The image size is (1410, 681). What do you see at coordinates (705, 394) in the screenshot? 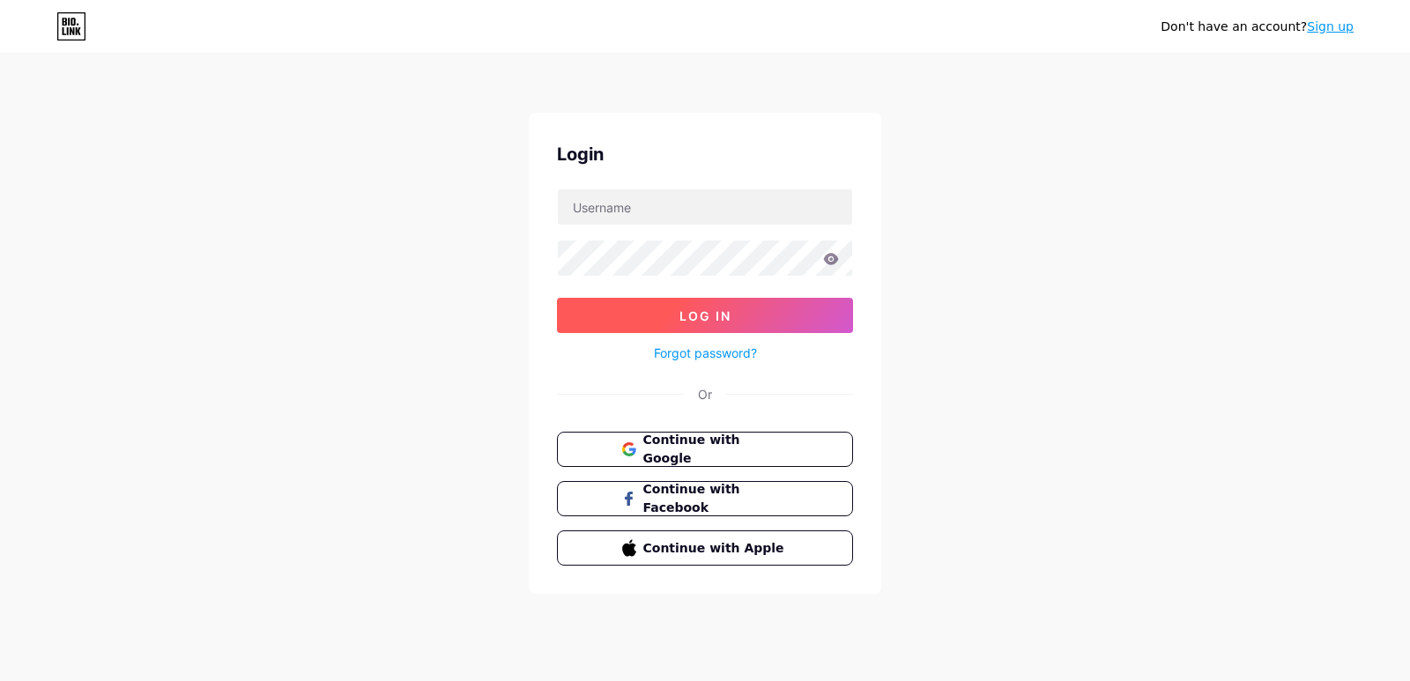
I see `div: Or` at bounding box center [705, 394].